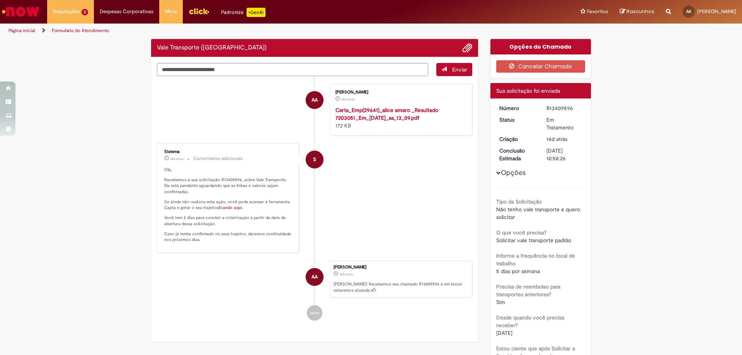 The width and height of the screenshot is (742, 355). Describe the element at coordinates (80, 31) in the screenshot. I see `a: Formulário de Atendimento` at that location.